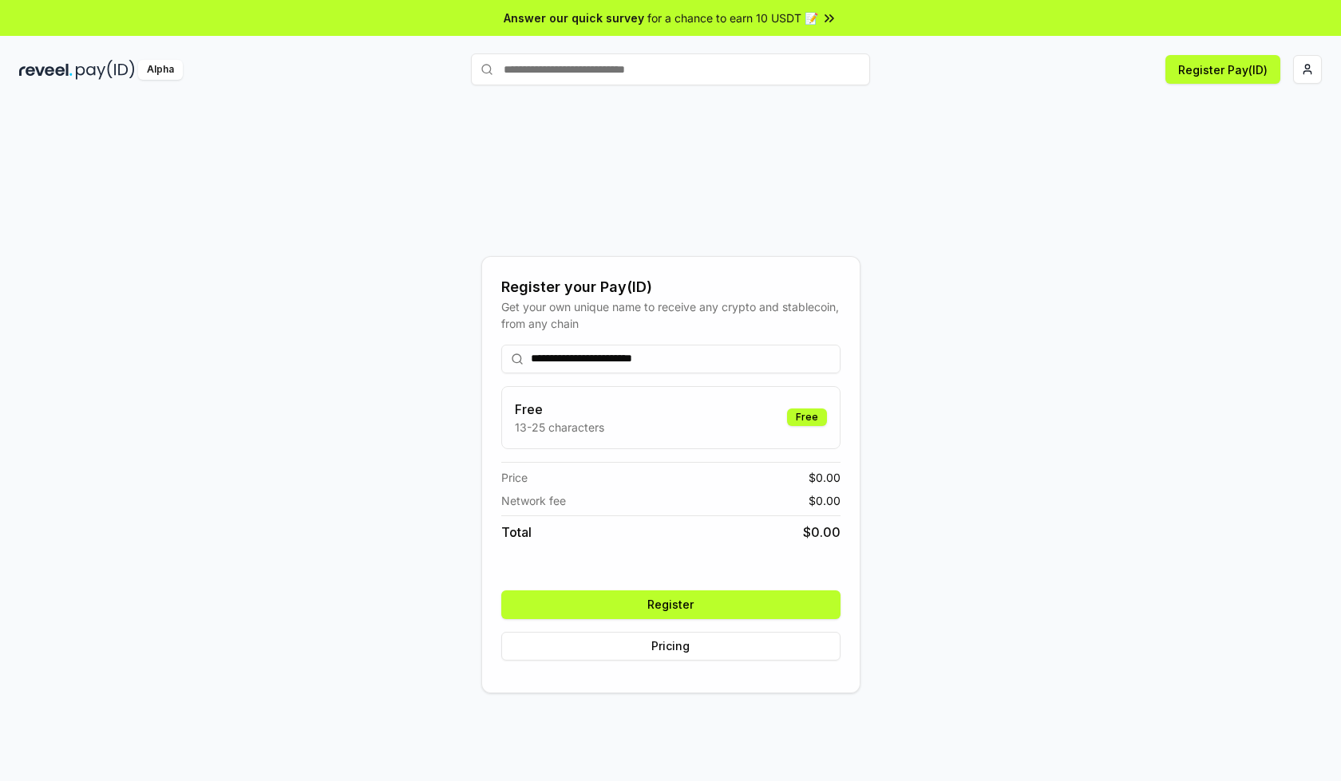  Describe the element at coordinates (807, 417) in the screenshot. I see `div: Free` at that location.